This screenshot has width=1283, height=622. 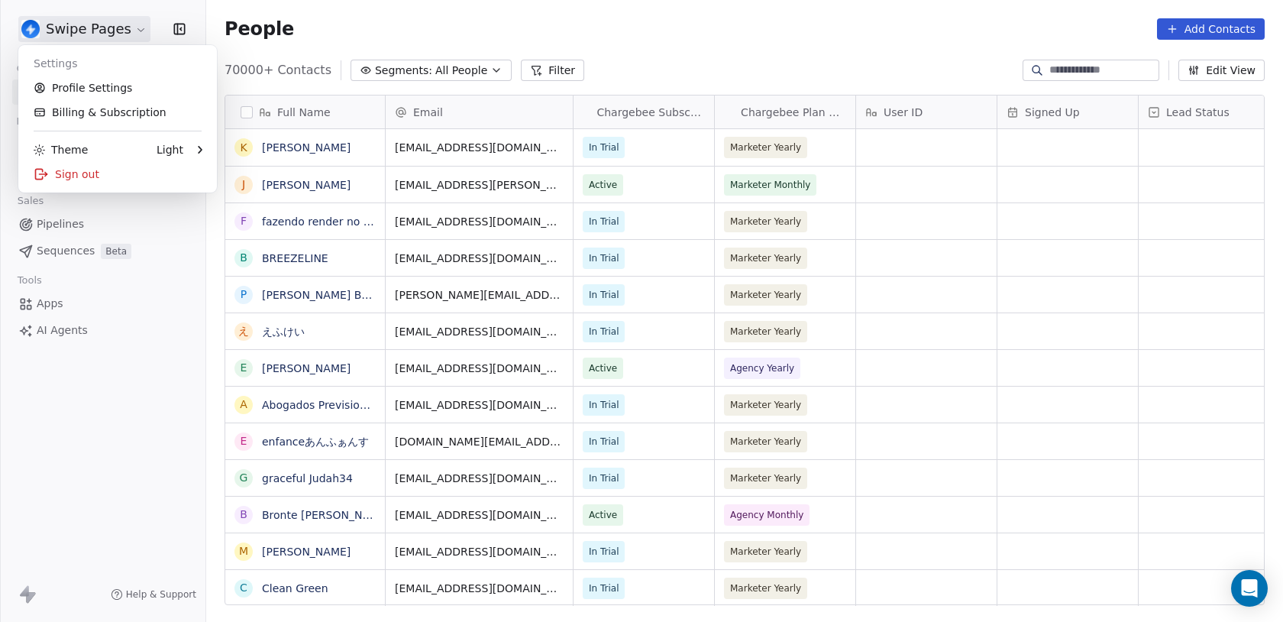 I want to click on div: Light, so click(x=170, y=150).